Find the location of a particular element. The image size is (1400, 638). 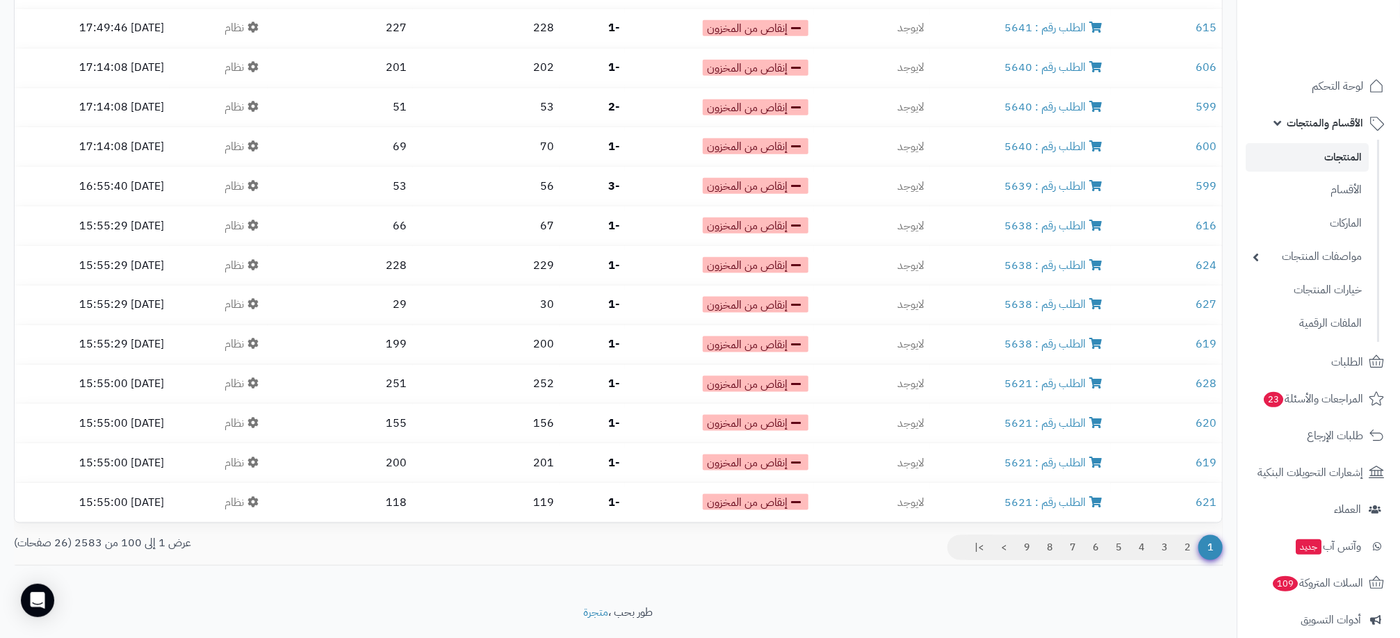

td: 199 is located at coordinates (340, 345).